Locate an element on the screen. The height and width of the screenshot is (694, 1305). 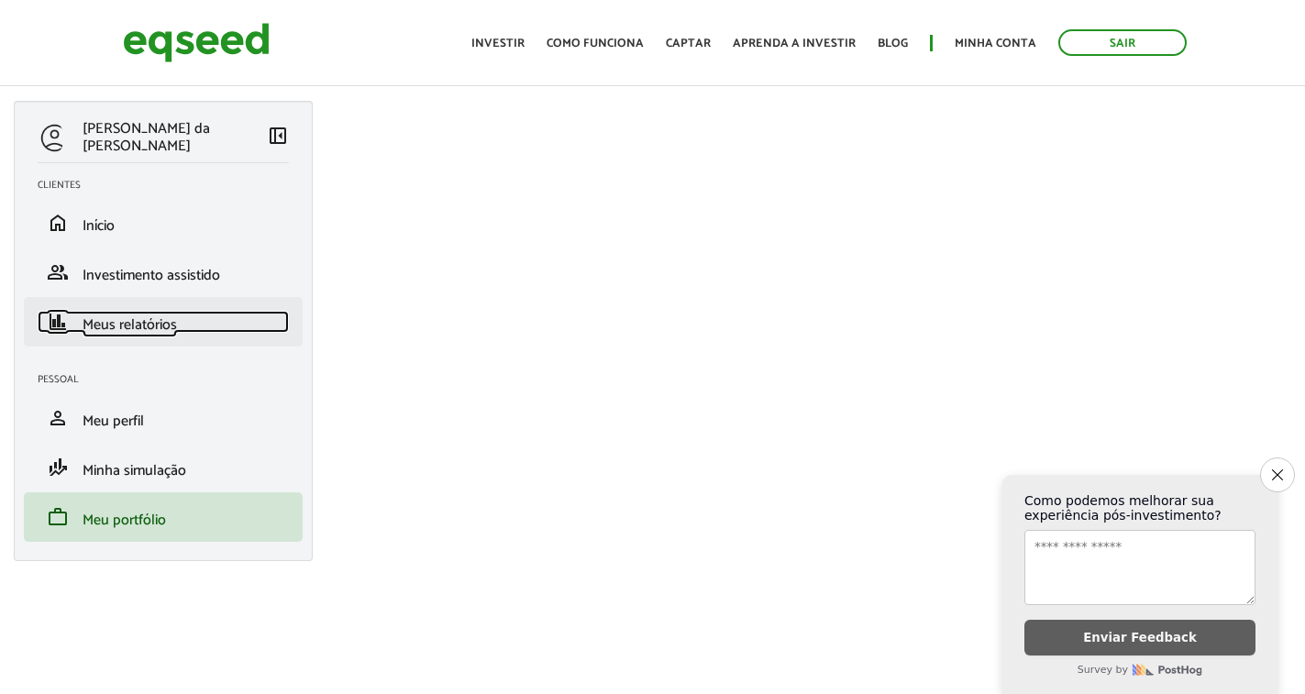
span: person is located at coordinates (58, 418).